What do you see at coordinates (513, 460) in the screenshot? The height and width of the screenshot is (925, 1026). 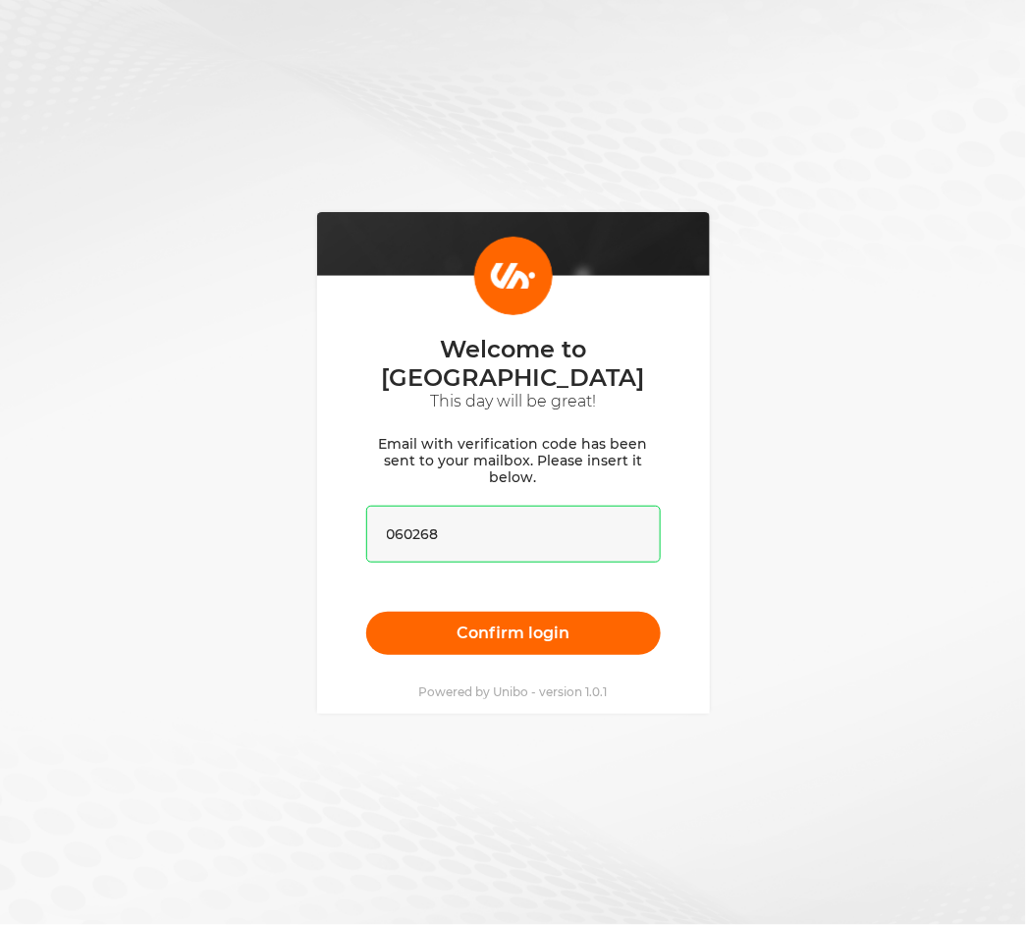 I see `p: Email with verification code has been sent to your mailbox. Please insert it below.` at bounding box center [513, 460].